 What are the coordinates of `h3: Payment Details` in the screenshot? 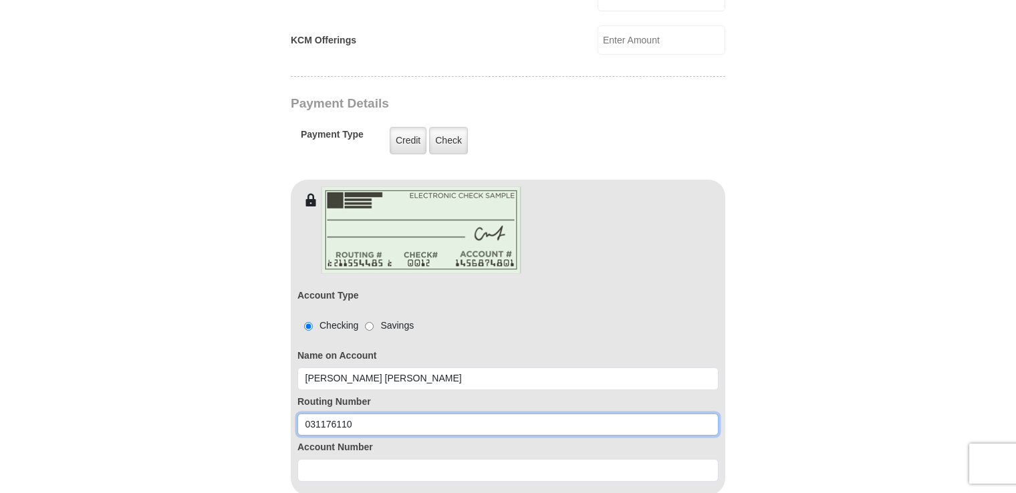 It's located at (461, 104).